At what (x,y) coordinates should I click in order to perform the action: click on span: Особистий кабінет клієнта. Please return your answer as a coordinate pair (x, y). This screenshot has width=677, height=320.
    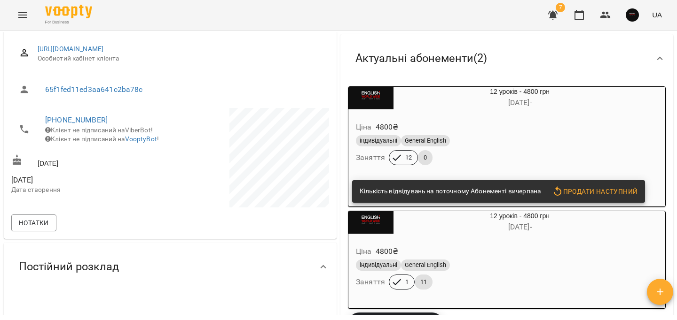
    Looking at the image, I should click on (179, 59).